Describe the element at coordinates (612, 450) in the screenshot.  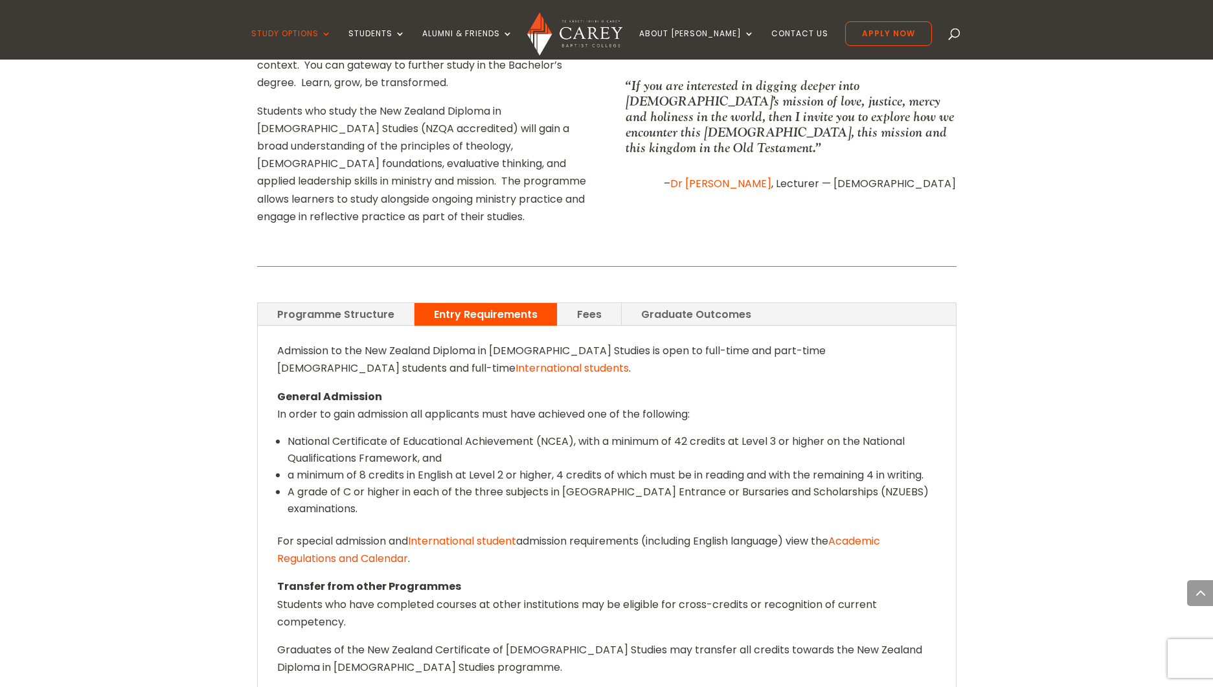
I see `li: National Certificate of Educational Achievement (NCEA), with a minimum of 42 credits at Level 3 o...` at that location.